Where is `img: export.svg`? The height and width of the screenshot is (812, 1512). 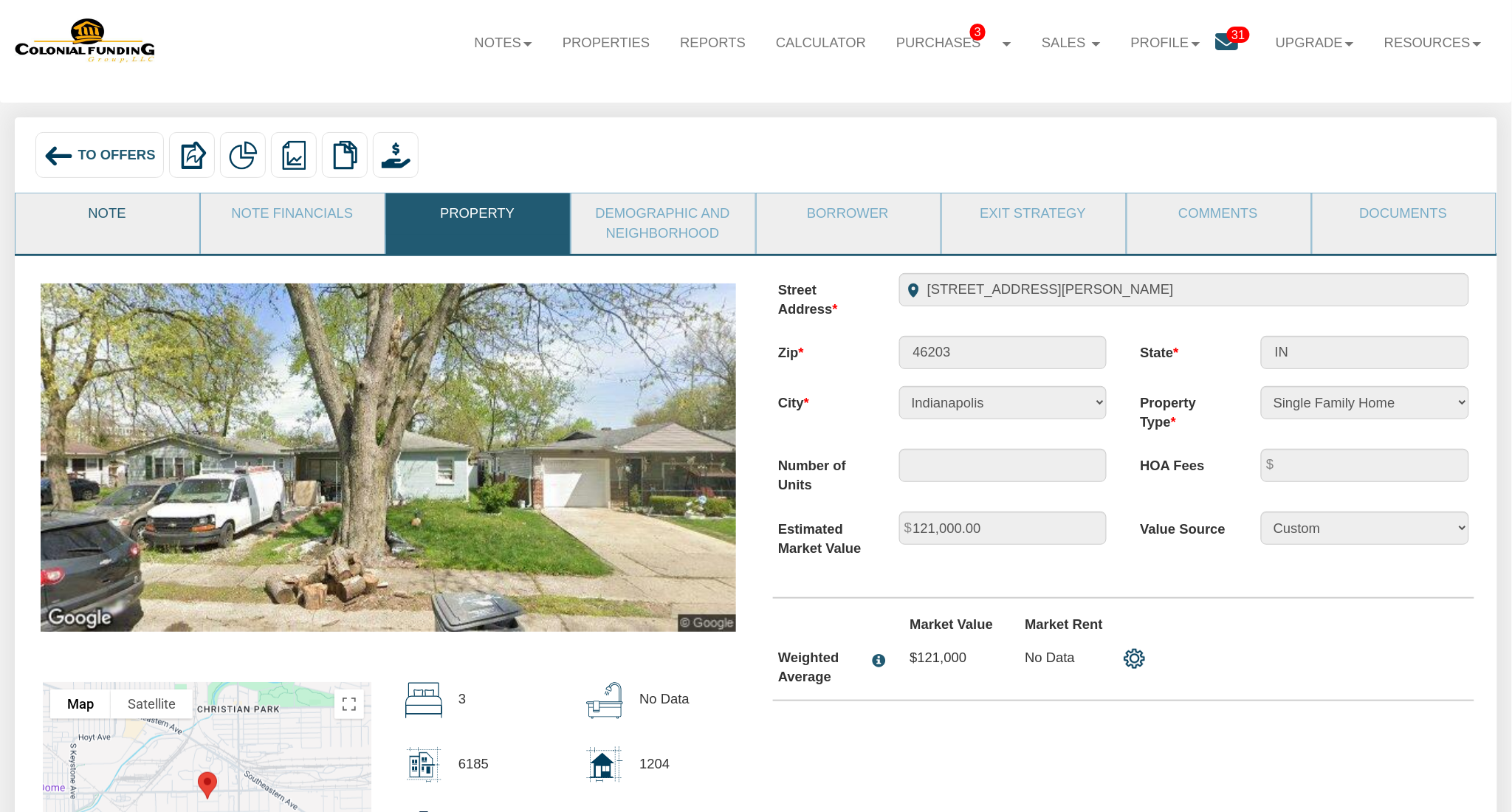 img: export.svg is located at coordinates (192, 155).